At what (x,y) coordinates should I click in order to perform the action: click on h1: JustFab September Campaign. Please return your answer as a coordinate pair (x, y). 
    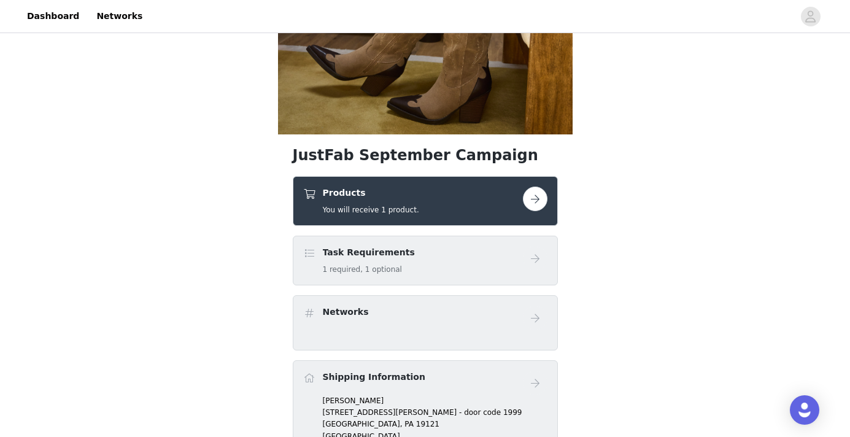
    Looking at the image, I should click on (425, 155).